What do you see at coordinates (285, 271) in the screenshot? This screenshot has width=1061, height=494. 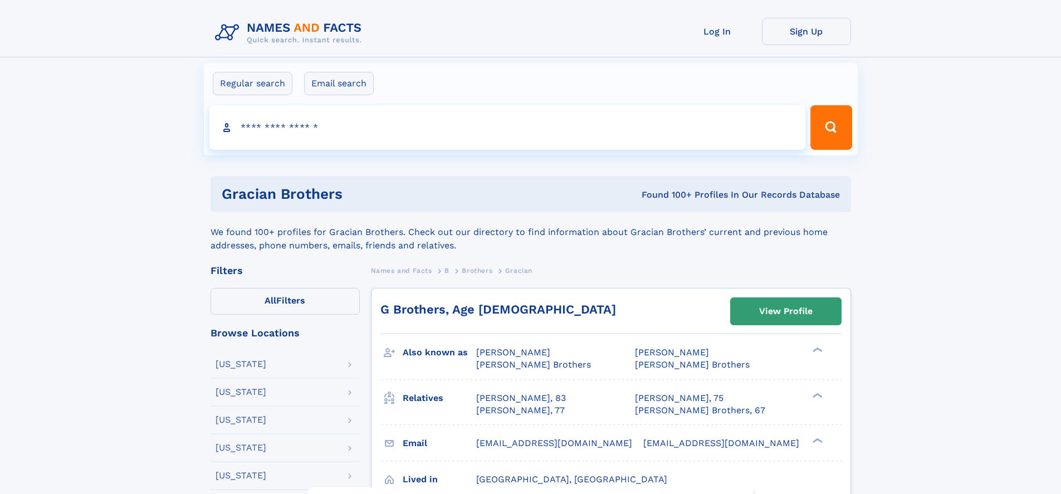 I see `div: Filters` at bounding box center [285, 271].